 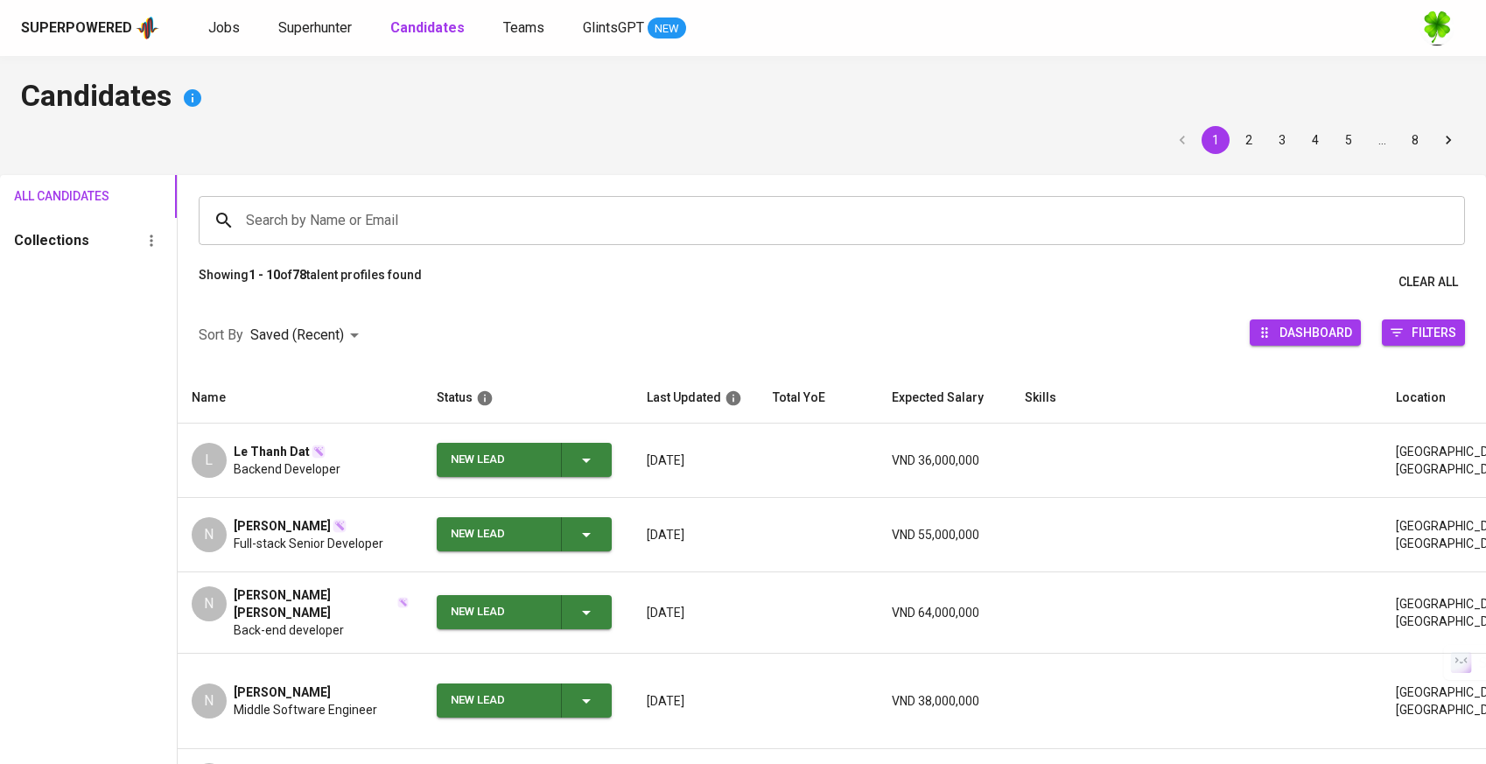 What do you see at coordinates (525, 28) in the screenshot?
I see `a: Teams` at bounding box center [525, 28].